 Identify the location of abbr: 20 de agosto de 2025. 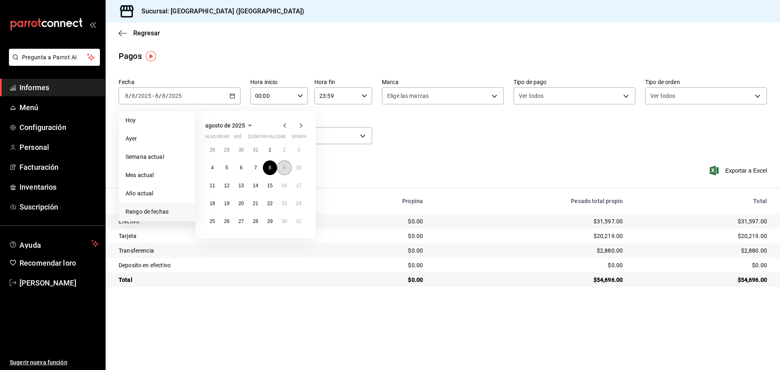
(241, 203).